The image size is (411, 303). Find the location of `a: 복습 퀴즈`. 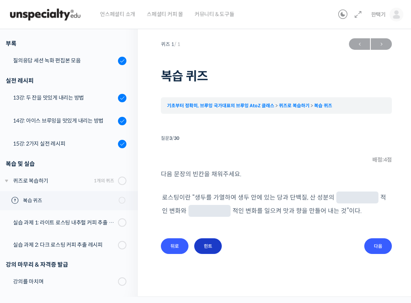

a: 복습 퀴즈 is located at coordinates (323, 105).